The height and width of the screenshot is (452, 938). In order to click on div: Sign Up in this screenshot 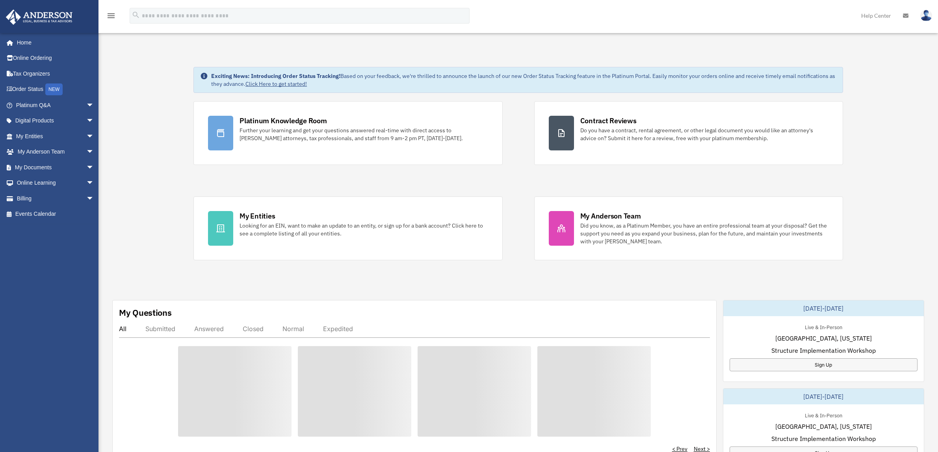, I will do `click(823, 365)`.